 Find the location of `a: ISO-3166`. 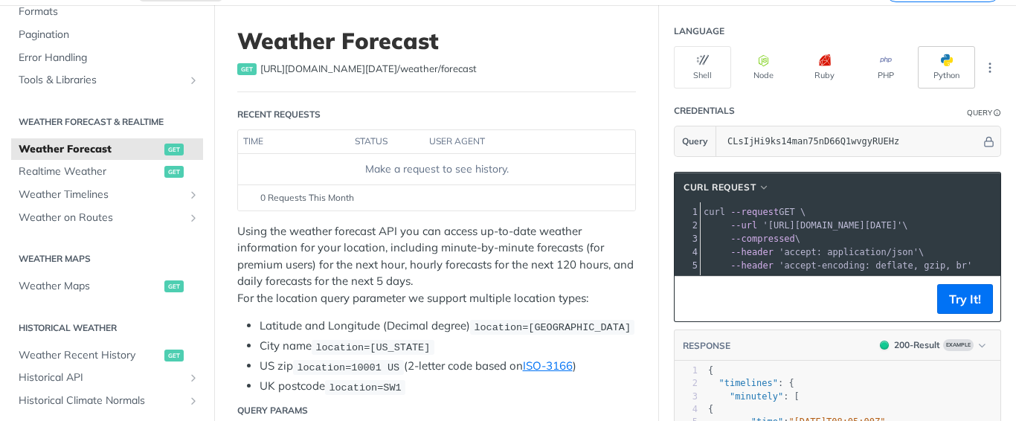

a: ISO-3166 is located at coordinates (548, 365).